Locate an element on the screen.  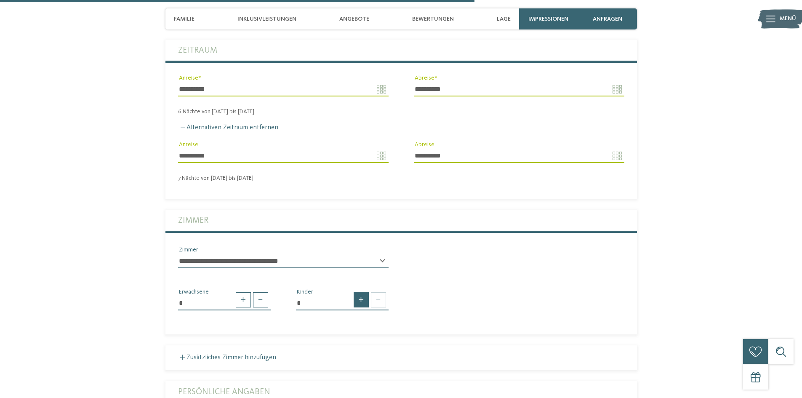
label: Zimmer is located at coordinates (401, 220).